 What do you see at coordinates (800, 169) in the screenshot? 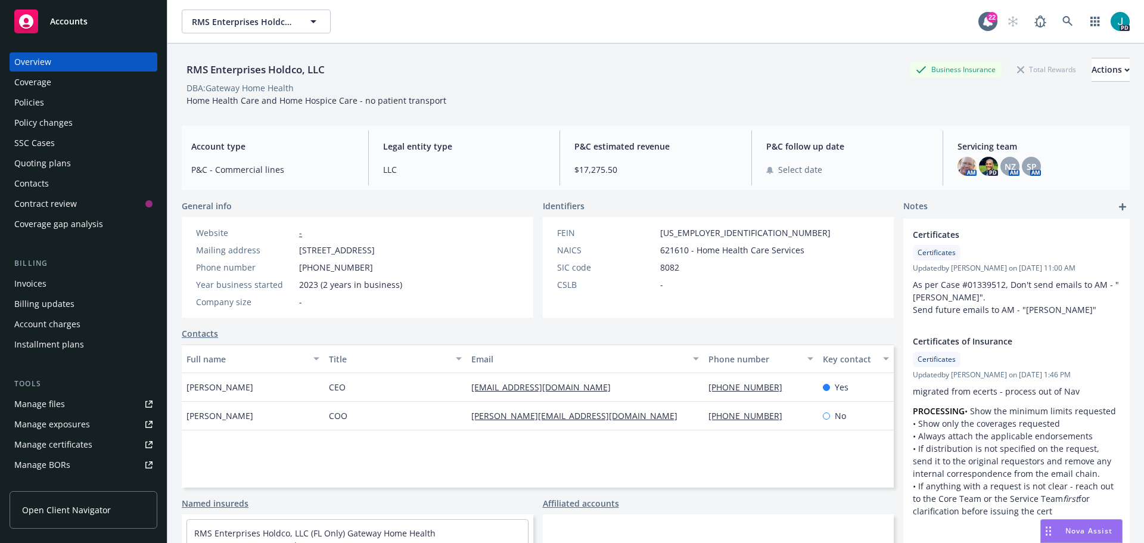
I see `span: Select date` at bounding box center [800, 169].